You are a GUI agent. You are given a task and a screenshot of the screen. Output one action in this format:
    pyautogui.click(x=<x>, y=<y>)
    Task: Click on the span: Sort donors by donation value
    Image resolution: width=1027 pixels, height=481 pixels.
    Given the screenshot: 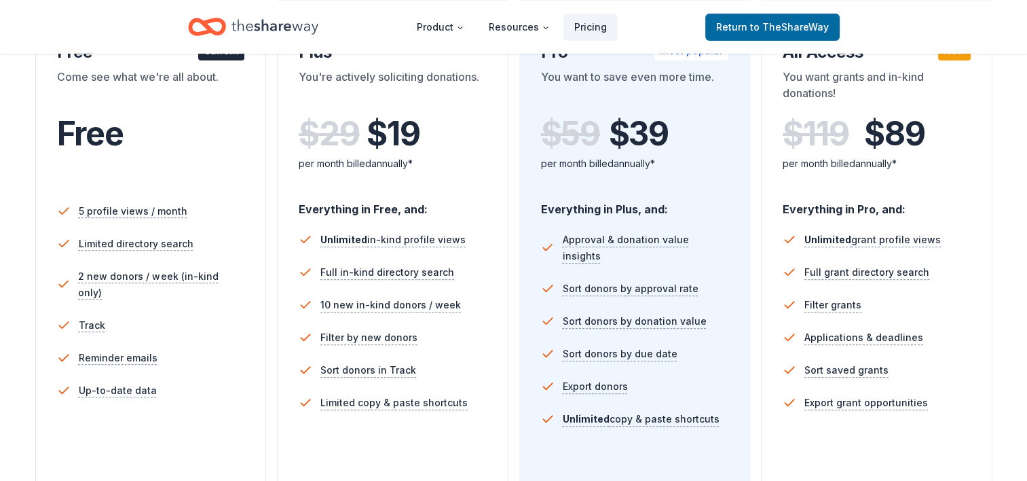 What is the action you would take?
    pyautogui.click(x=635, y=321)
    